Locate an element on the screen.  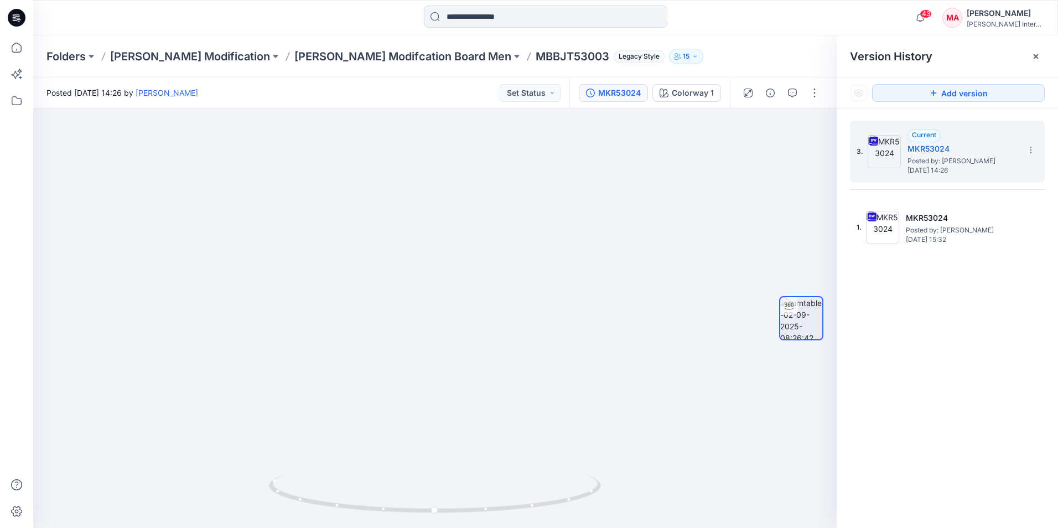
button: Legacy Style is located at coordinates (637, 56).